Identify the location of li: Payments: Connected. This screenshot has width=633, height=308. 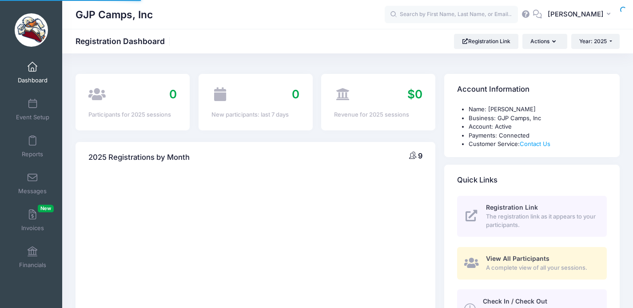
(538, 136).